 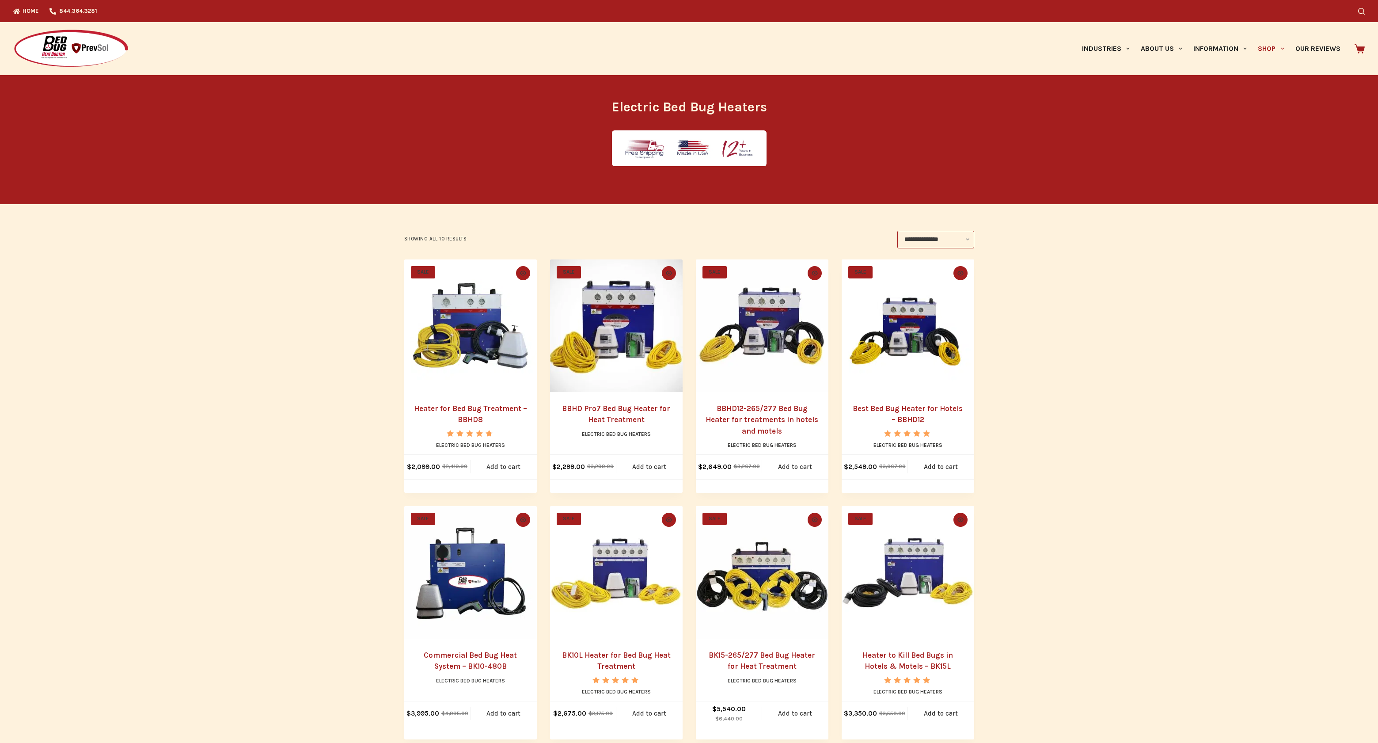 I want to click on select: Shop order, so click(x=936, y=240).